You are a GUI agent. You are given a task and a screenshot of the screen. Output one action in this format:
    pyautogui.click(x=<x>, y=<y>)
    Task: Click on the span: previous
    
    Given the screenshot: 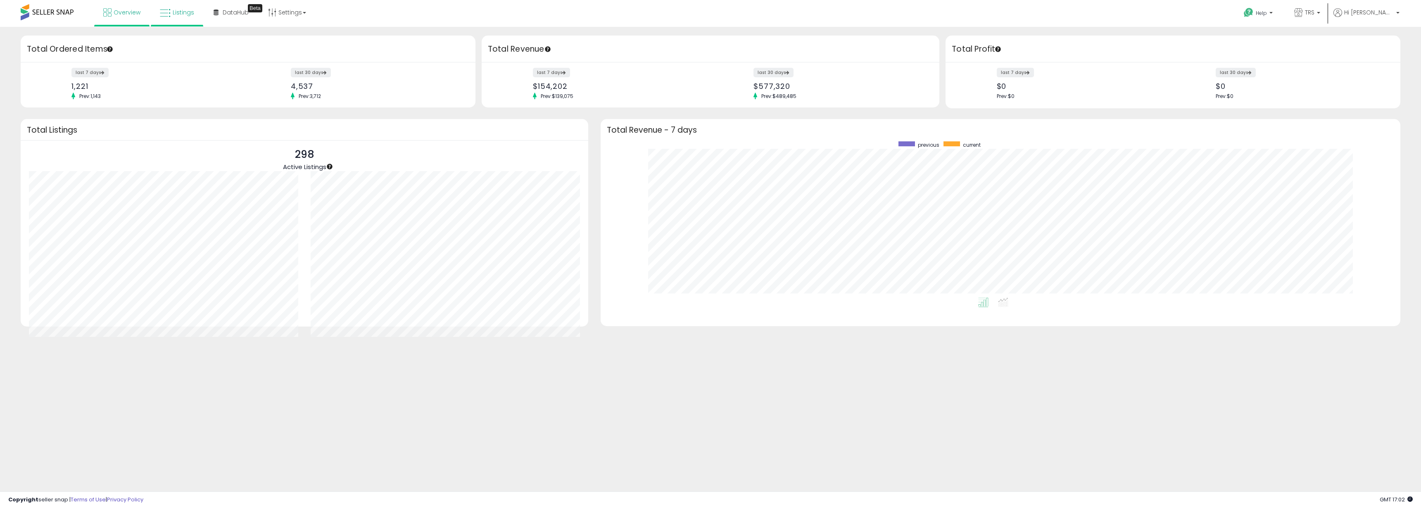 What is the action you would take?
    pyautogui.click(x=928, y=145)
    